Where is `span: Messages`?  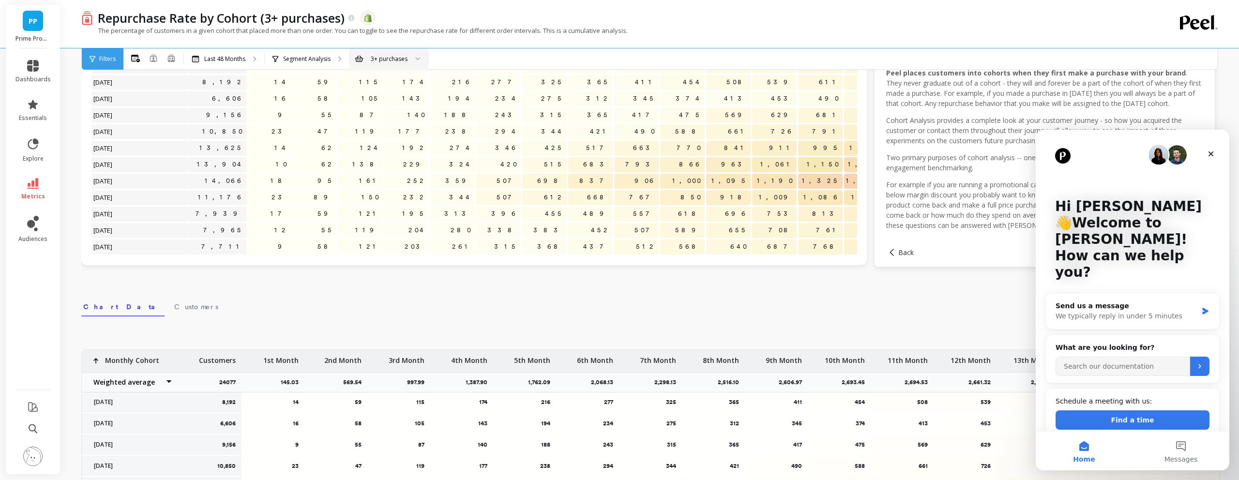
span: Messages is located at coordinates (145, 330).